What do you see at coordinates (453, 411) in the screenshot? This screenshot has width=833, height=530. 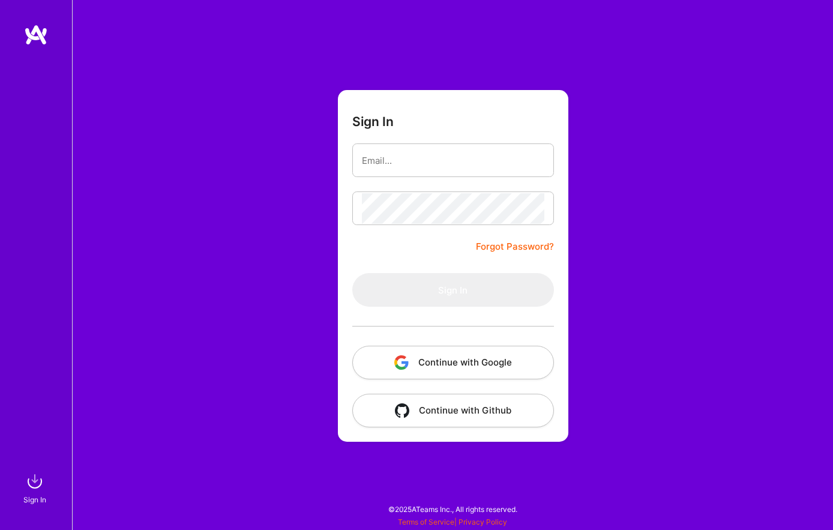 I see `button: Continue with Github` at bounding box center [453, 411].